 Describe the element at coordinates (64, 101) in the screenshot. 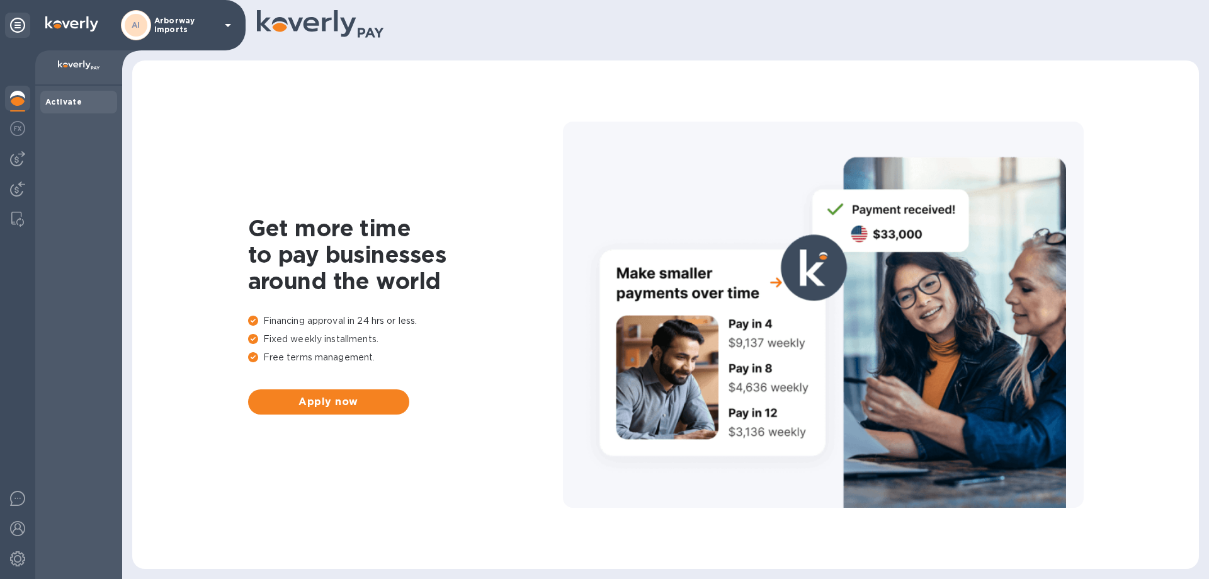

I see `b: Activate` at that location.